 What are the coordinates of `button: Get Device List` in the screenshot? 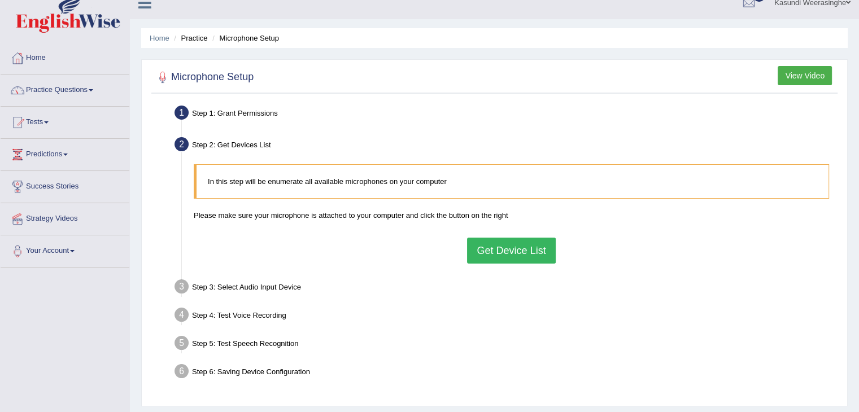 It's located at (511, 251).